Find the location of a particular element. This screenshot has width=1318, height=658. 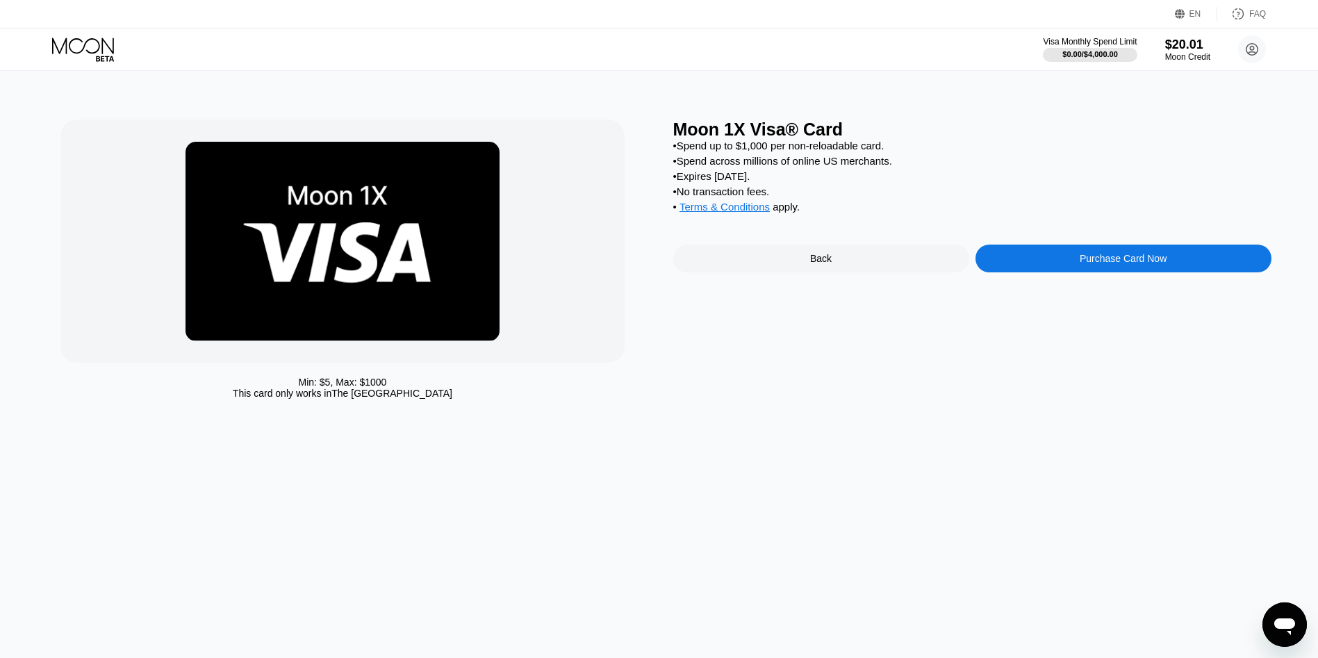

div: Visa Monthly Spend Limit is located at coordinates (1089, 42).